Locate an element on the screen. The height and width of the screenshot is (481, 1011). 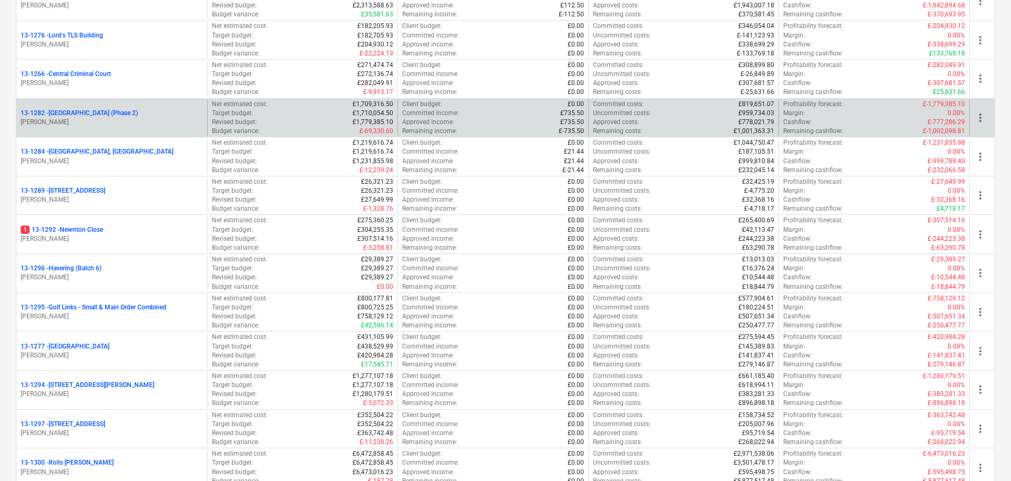
p: £-204,930.12 is located at coordinates (946, 26).